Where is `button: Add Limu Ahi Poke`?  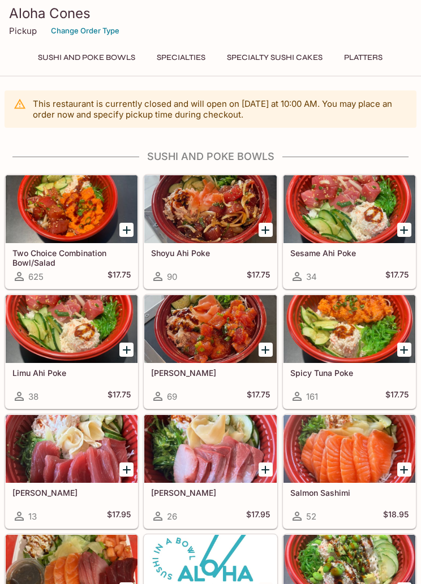 button: Add Limu Ahi Poke is located at coordinates (126, 349).